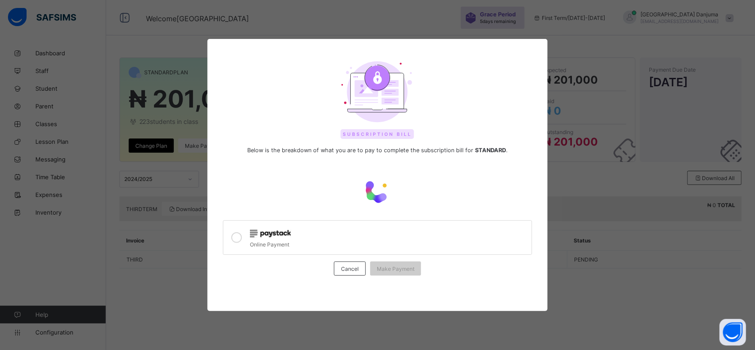 The width and height of the screenshot is (755, 350). What do you see at coordinates (395, 268) in the screenshot?
I see `span: Make Payment` at bounding box center [395, 268].